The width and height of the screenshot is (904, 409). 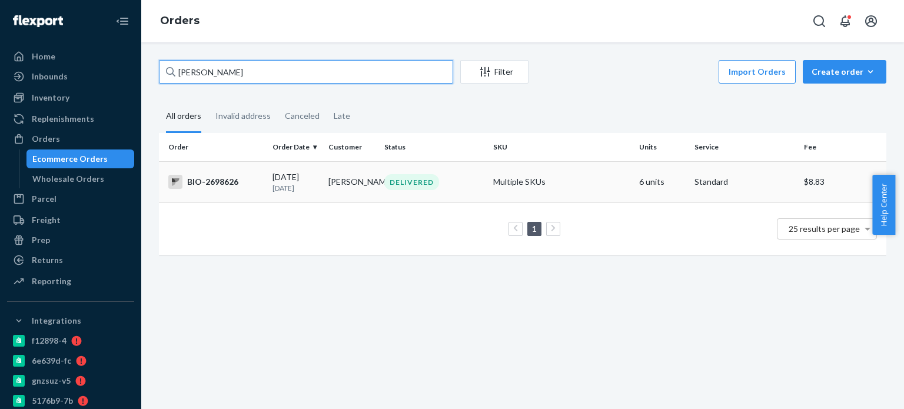 What do you see at coordinates (70, 159) in the screenshot?
I see `div: Ecommerce Orders` at bounding box center [70, 159].